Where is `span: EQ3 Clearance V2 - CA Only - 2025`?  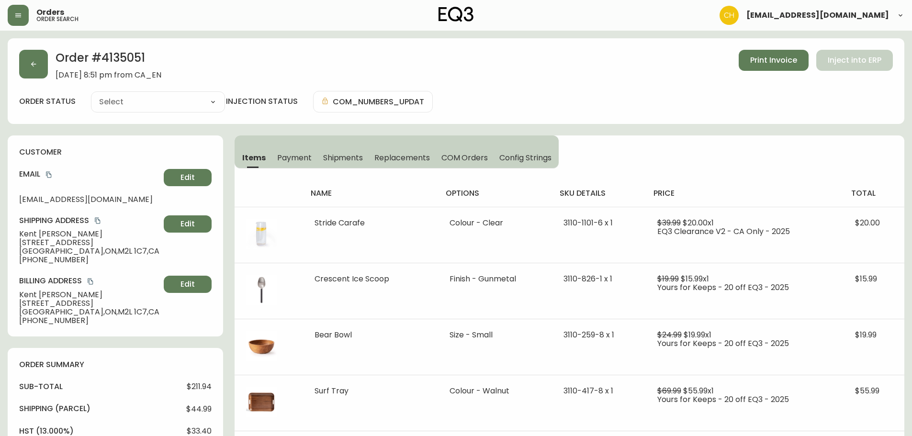 span: EQ3 Clearance V2 - CA Only - 2025 is located at coordinates (723, 231).